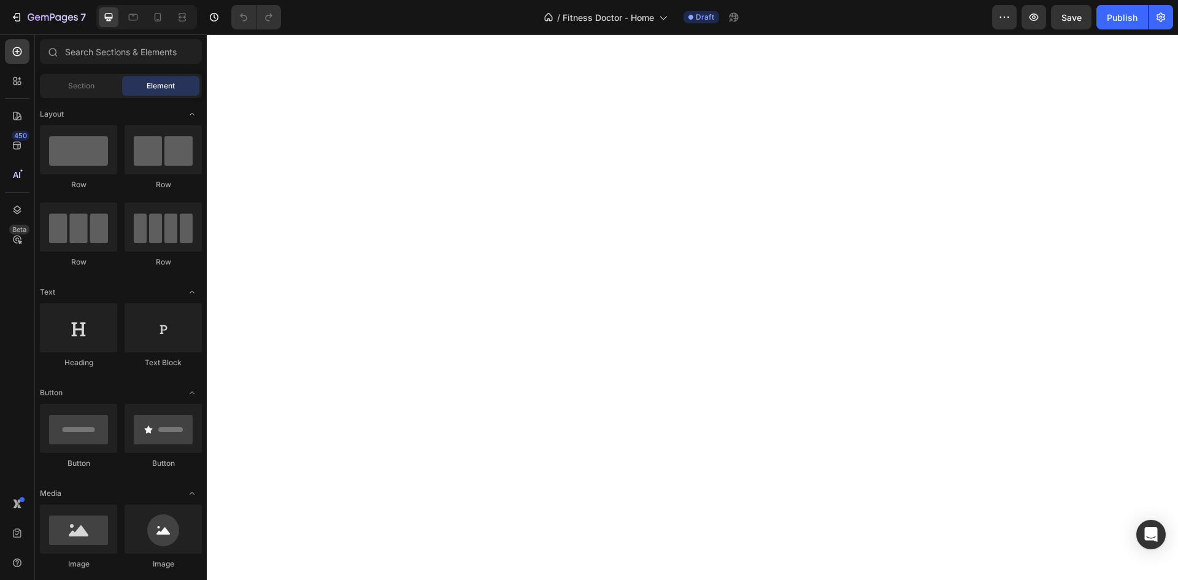  Describe the element at coordinates (52, 114) in the screenshot. I see `span: Layout` at that location.